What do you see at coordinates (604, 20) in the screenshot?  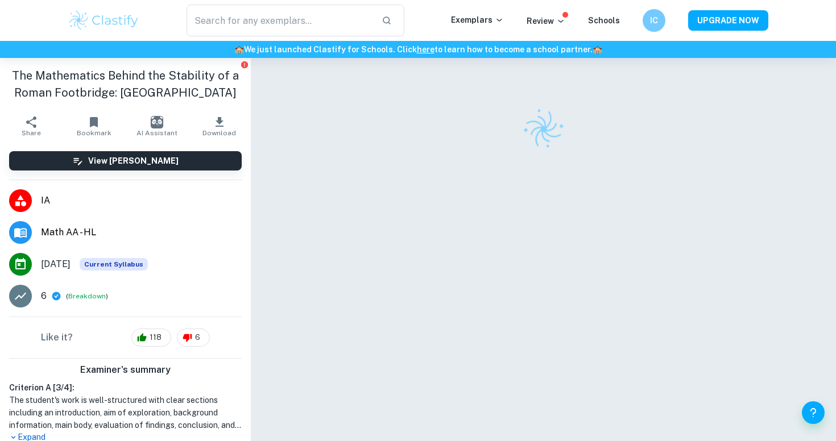 I see `a: Schools` at bounding box center [604, 20].